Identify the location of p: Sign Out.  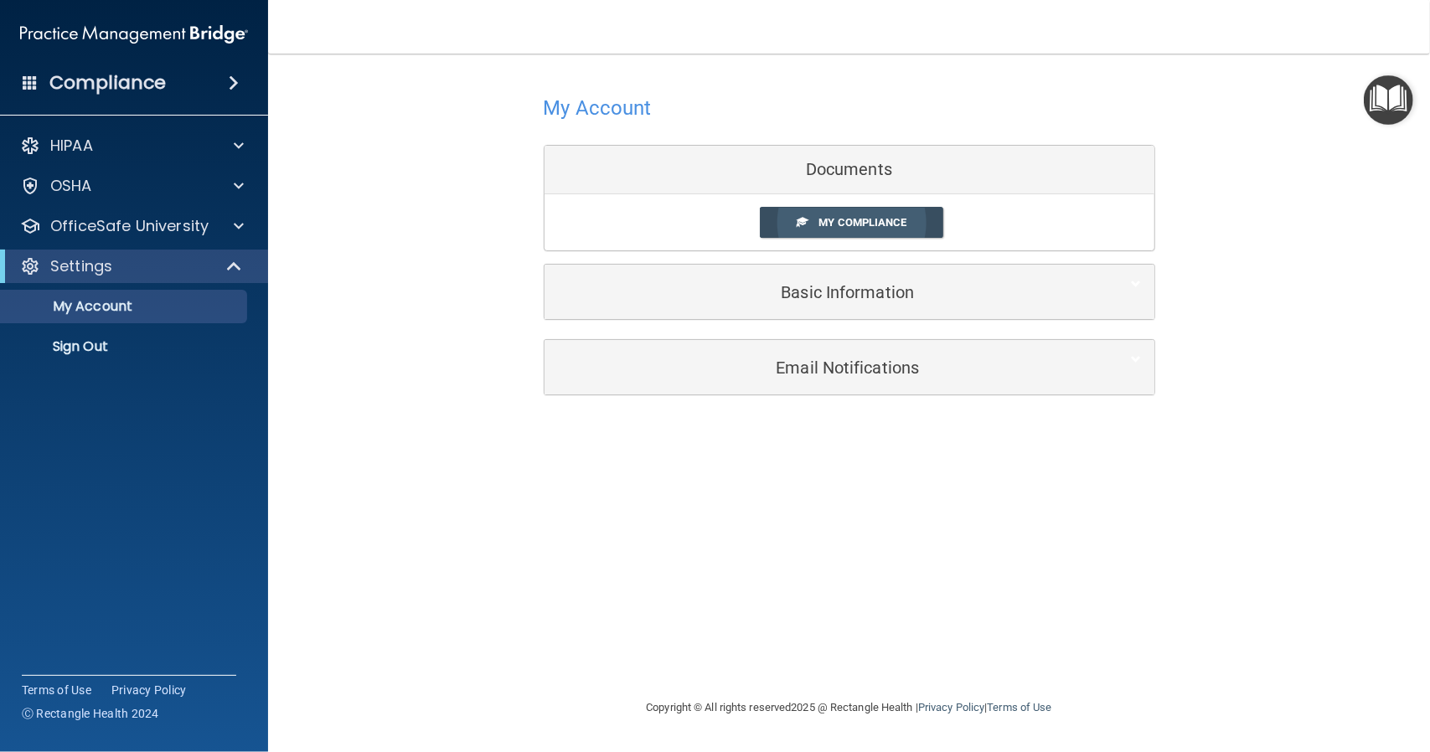
(125, 347).